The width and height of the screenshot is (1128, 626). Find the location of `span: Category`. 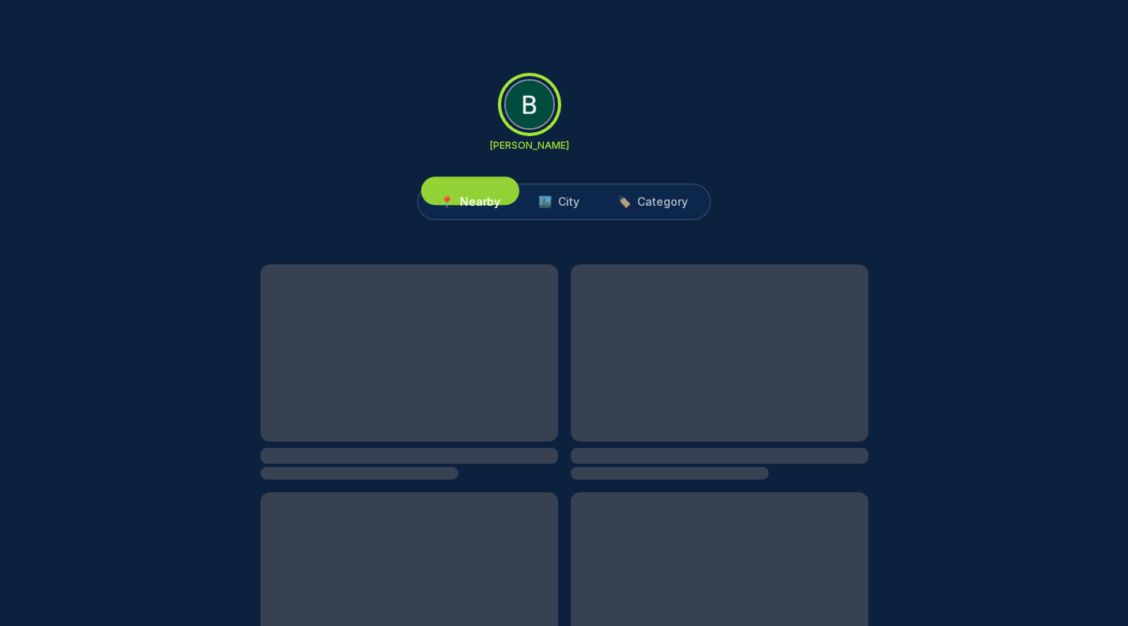

span: Category is located at coordinates (662, 202).